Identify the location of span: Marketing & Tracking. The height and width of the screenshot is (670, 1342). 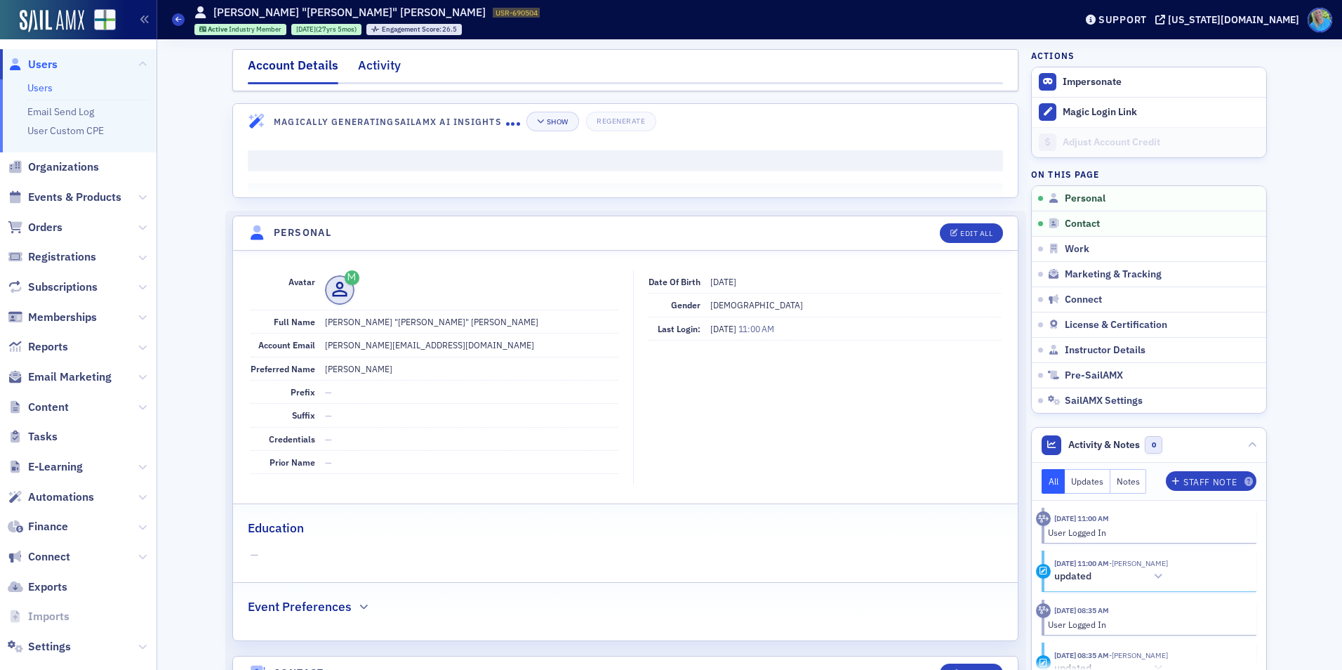
(1114, 275).